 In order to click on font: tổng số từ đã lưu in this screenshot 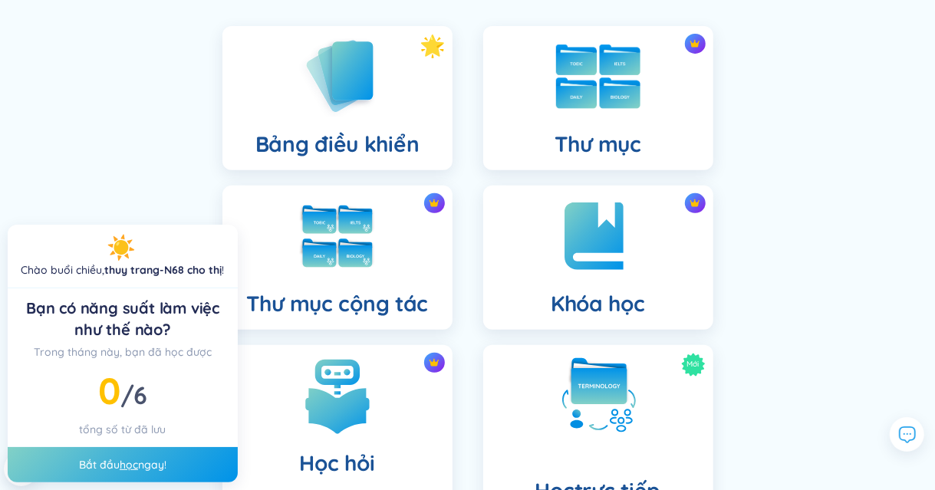, I will do `click(123, 429)`.